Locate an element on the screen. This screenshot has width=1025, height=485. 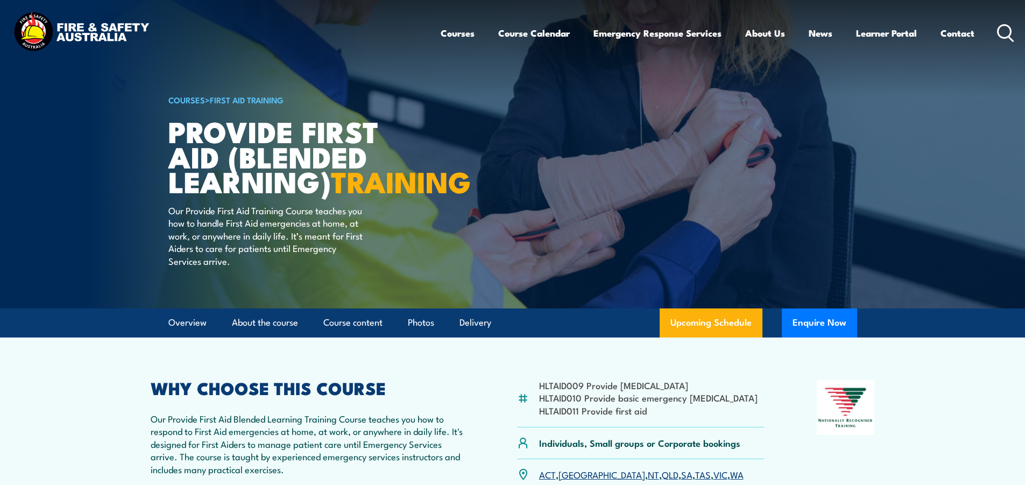
a: Emergency Response Services is located at coordinates (657, 33).